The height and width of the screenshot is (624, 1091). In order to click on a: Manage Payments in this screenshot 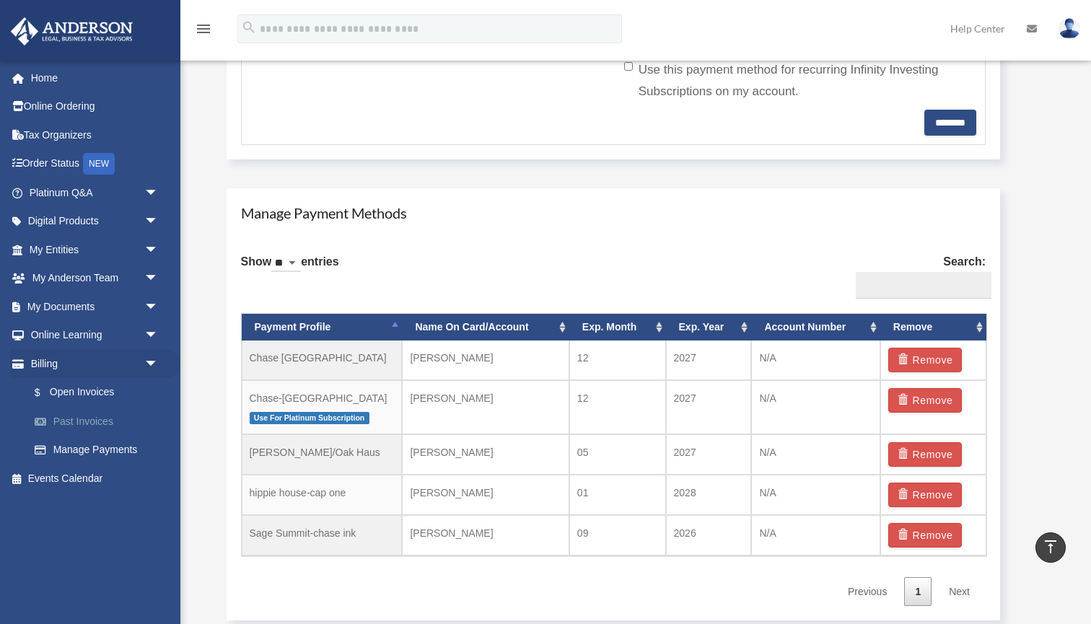, I will do `click(97, 450)`.